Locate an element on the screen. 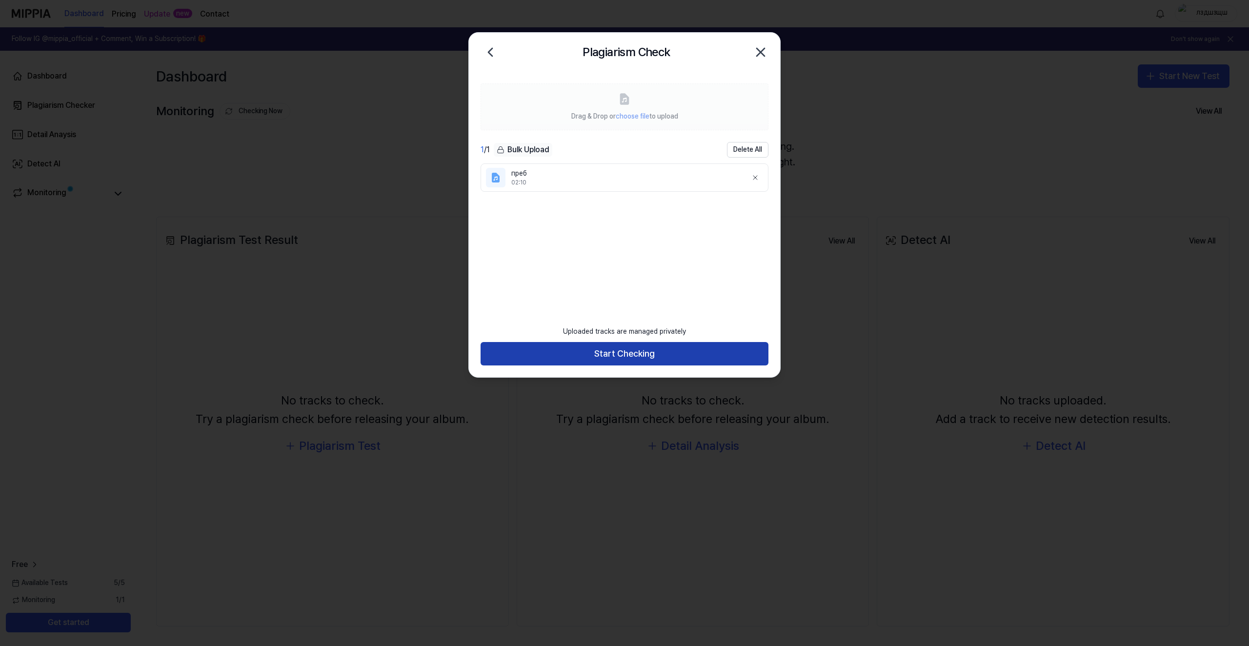 The width and height of the screenshot is (1249, 646). span: choose file is located at coordinates (632, 116).